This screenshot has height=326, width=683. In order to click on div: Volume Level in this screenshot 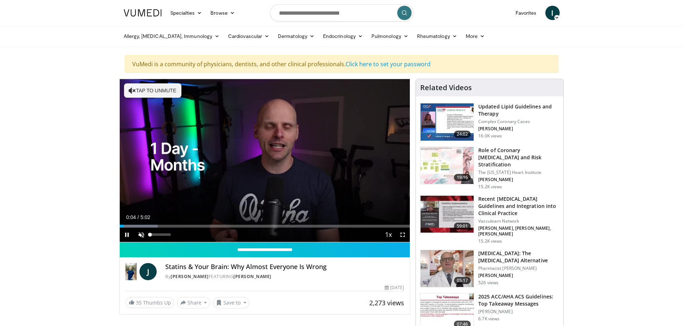, I will do `click(160, 235)`.